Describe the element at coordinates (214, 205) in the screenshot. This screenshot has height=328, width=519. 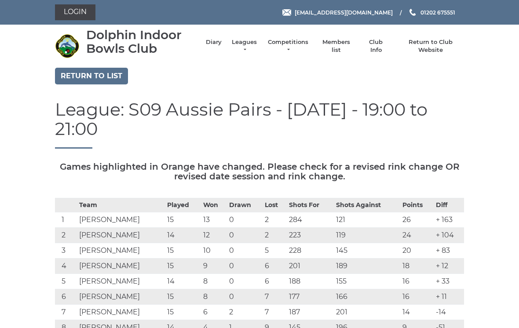
I see `th: Won` at that location.